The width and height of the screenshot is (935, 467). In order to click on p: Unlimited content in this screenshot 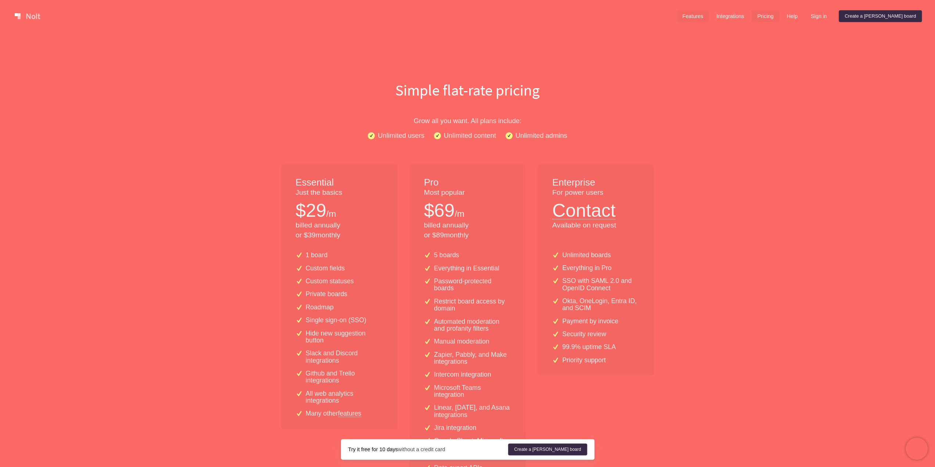, I will do `click(470, 135)`.